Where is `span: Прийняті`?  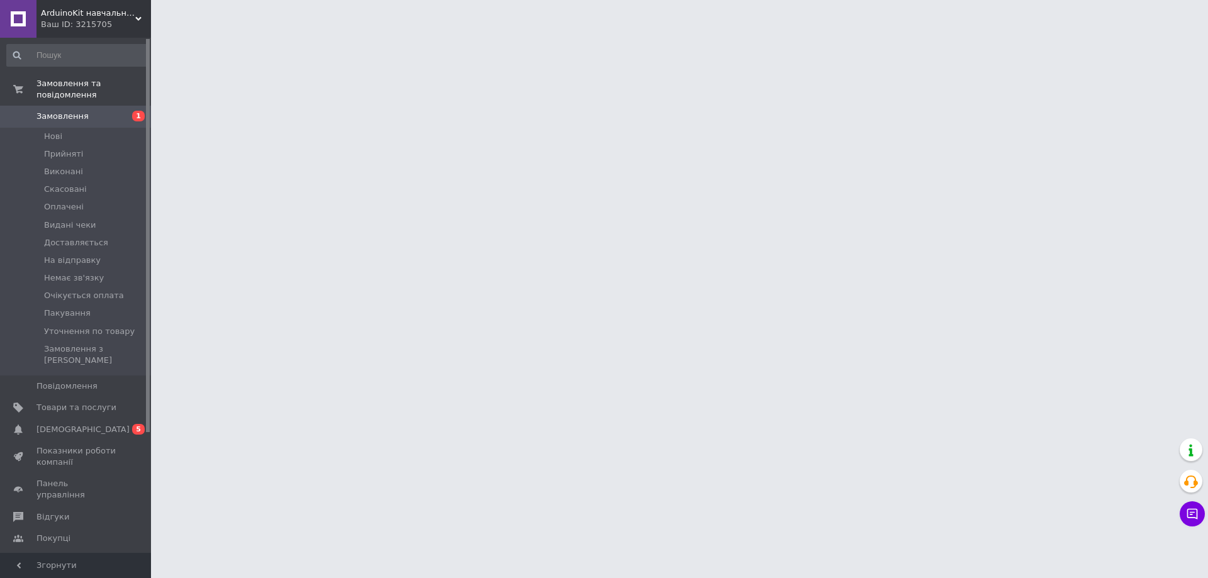
span: Прийняті is located at coordinates (64, 154).